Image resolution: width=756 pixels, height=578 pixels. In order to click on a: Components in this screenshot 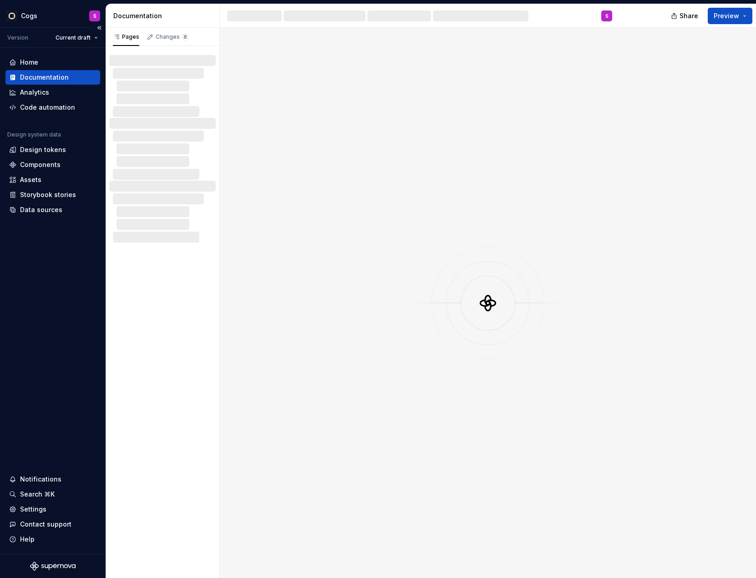, I will do `click(53, 165)`.